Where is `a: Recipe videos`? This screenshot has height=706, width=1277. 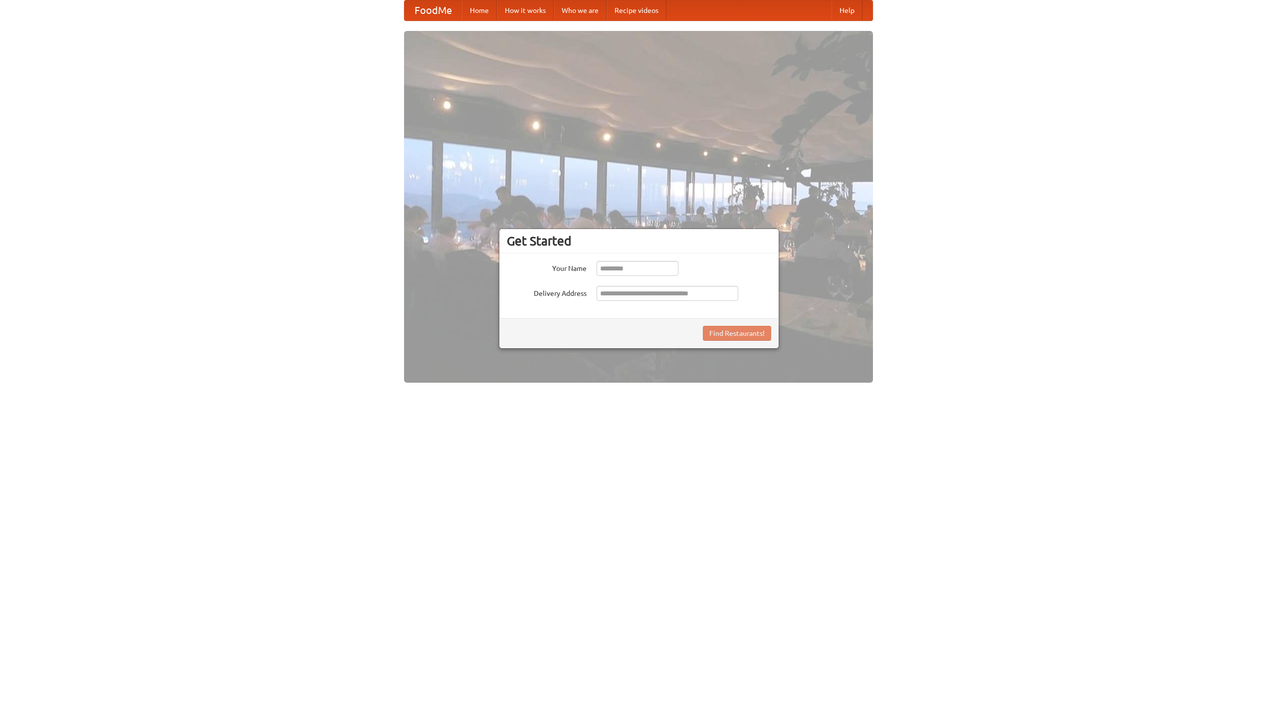 a: Recipe videos is located at coordinates (636, 10).